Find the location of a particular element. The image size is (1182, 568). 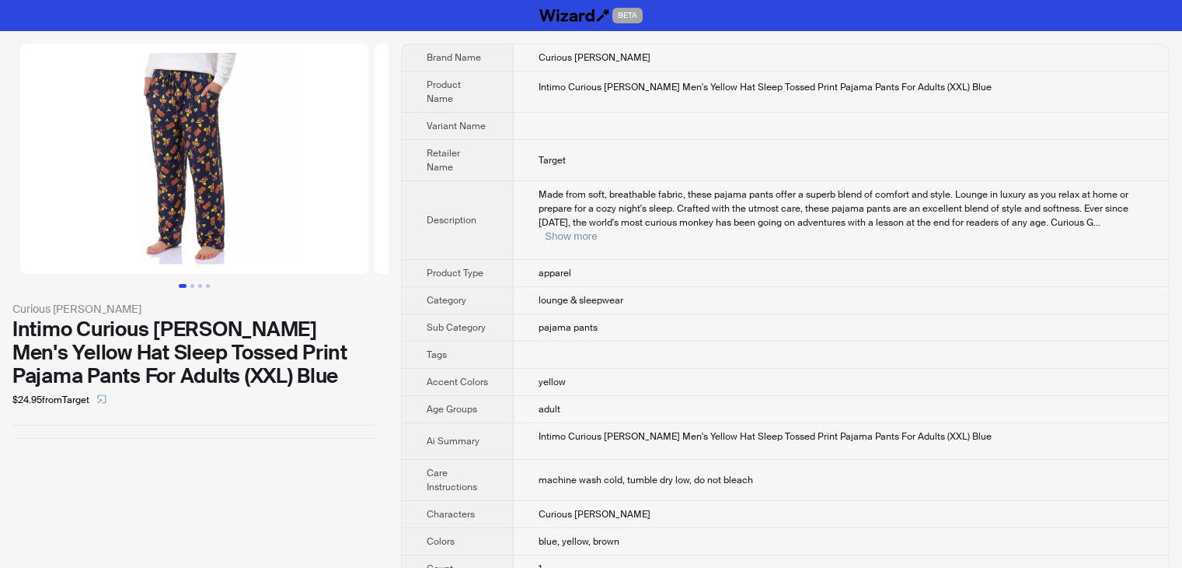

span: Brand Name is located at coordinates (454, 58).